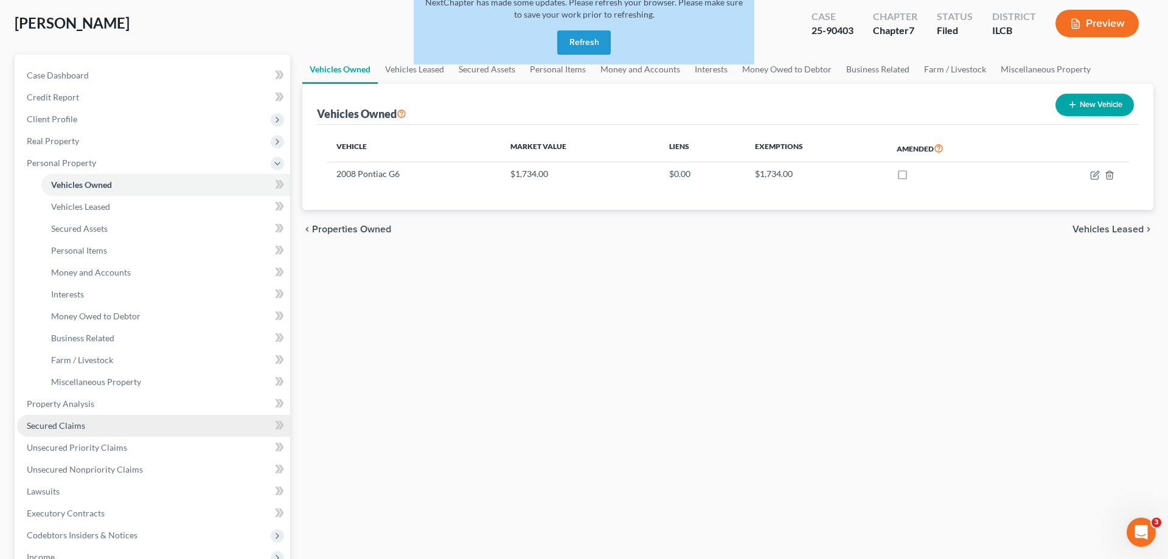 Image resolution: width=1168 pixels, height=559 pixels. What do you see at coordinates (82, 360) in the screenshot?
I see `span: Farm / Livestock` at bounding box center [82, 360].